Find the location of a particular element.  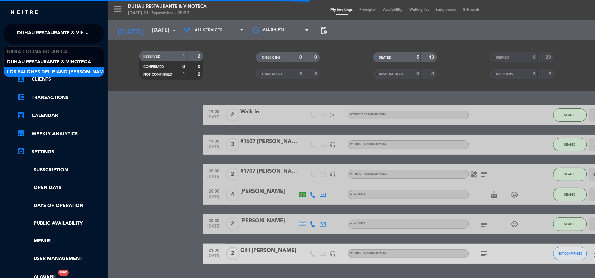

i: settings_applications is located at coordinates (21, 151).